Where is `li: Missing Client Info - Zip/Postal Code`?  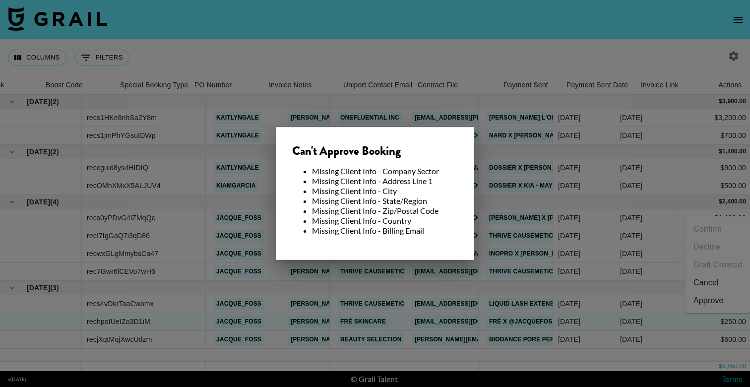
li: Missing Client Info - Zip/Postal Code is located at coordinates (385, 211).